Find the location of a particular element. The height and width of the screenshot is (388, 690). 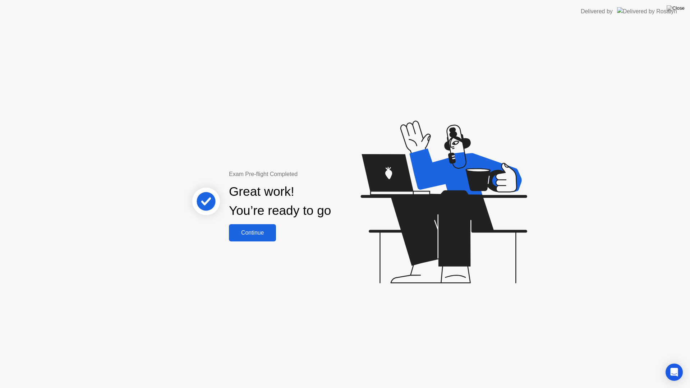

div: Great work! You’re ready to go is located at coordinates (280, 201).